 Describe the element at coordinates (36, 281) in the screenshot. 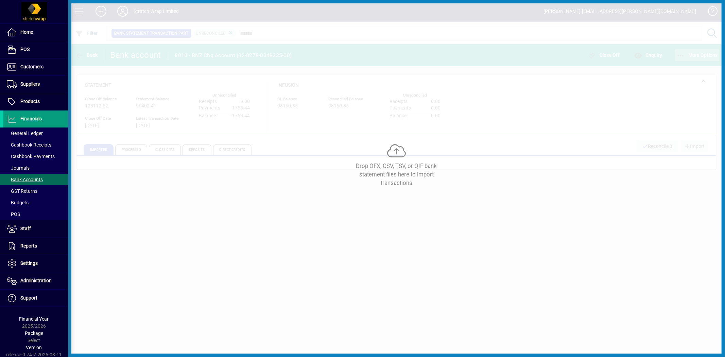

I see `a: Administration` at that location.